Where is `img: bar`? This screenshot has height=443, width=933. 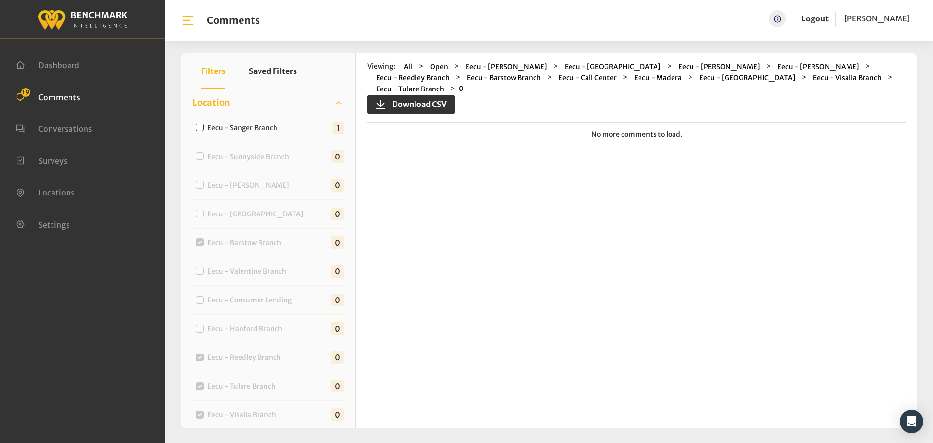 img: bar is located at coordinates (188, 20).